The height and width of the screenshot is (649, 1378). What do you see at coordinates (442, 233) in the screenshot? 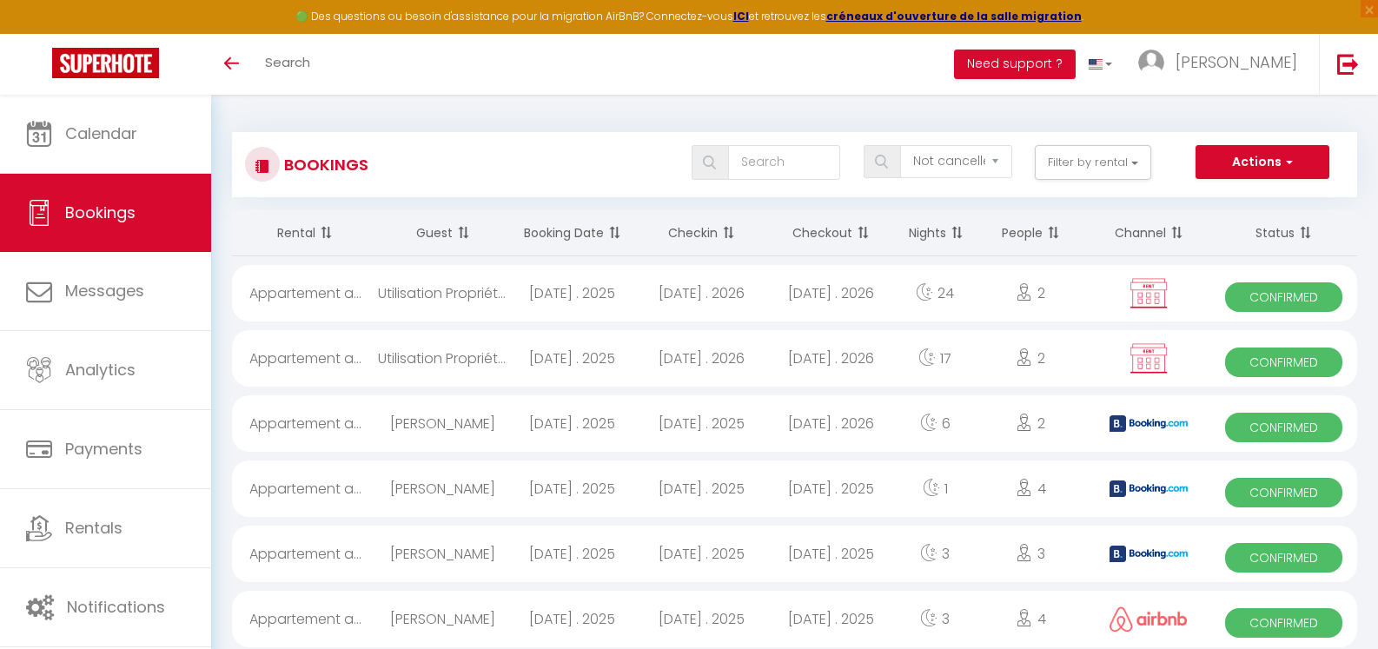
I see `th: Sort by guest` at bounding box center [442, 233].